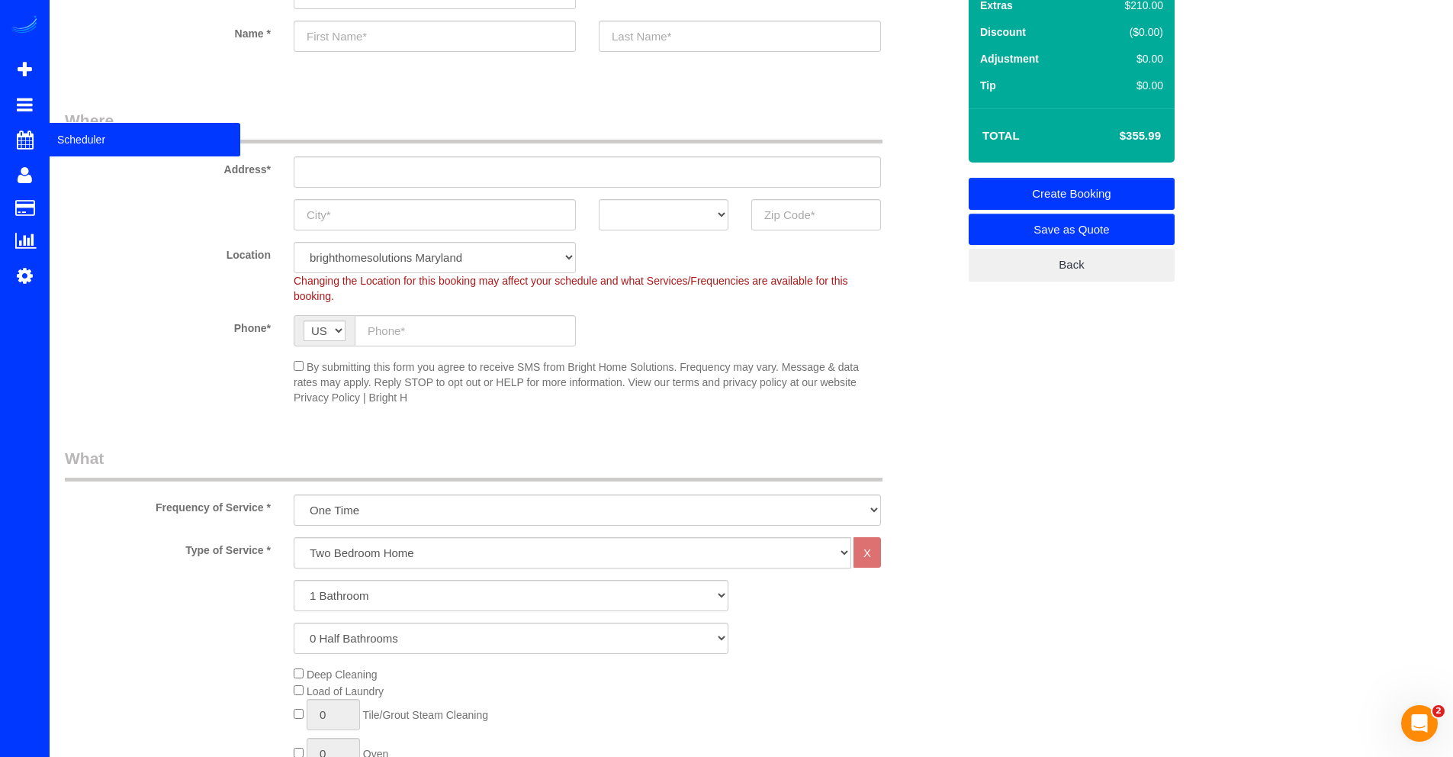  Describe the element at coordinates (168, 166) in the screenshot. I see `label: Address*` at that location.